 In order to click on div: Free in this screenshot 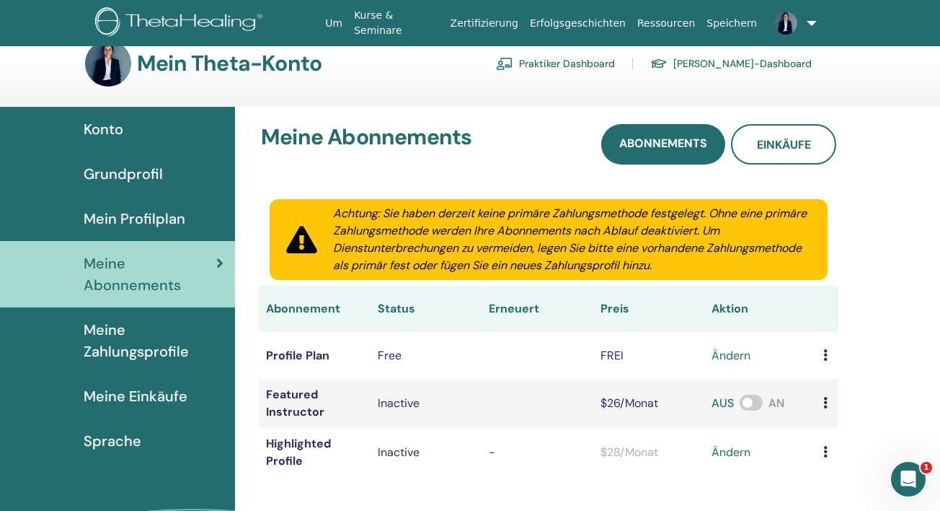, I will do `click(426, 356)`.